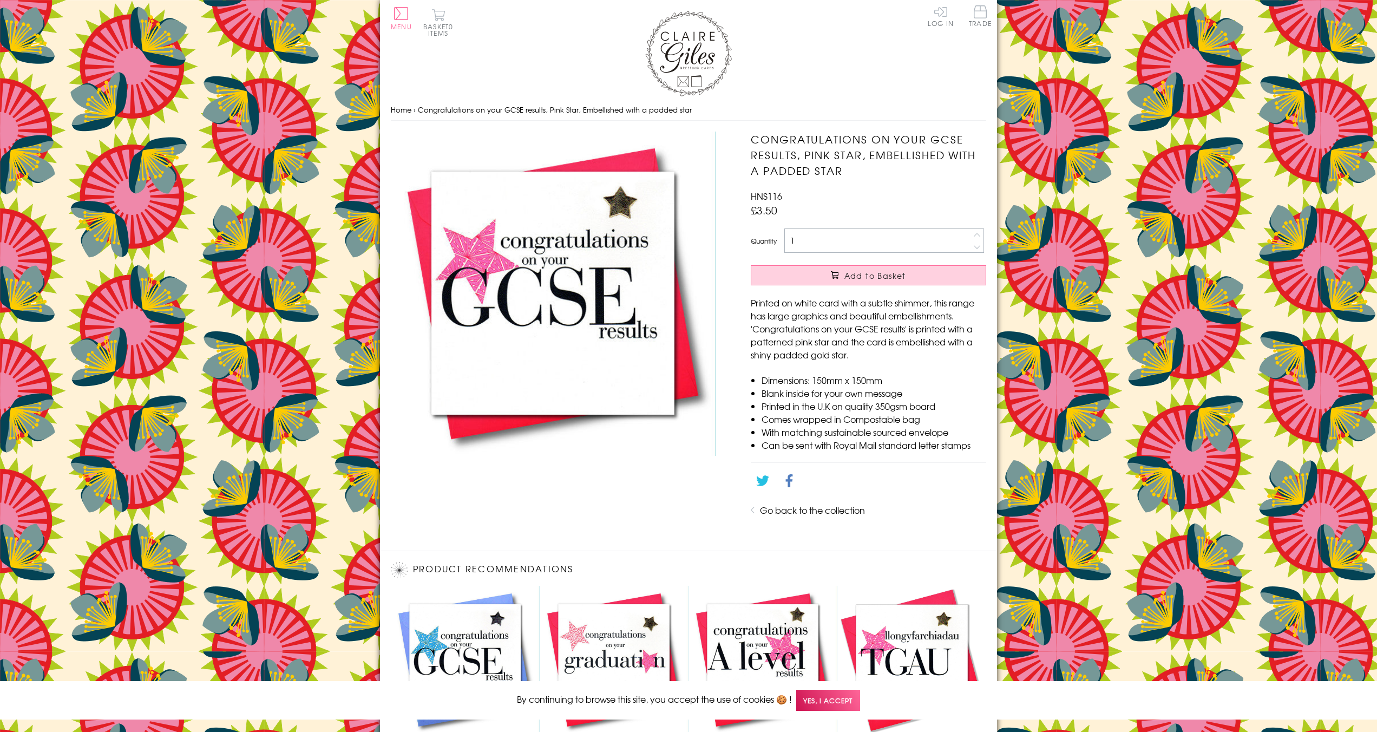 This screenshot has height=732, width=1377. I want to click on nav: breadcrumbs, so click(689, 110).